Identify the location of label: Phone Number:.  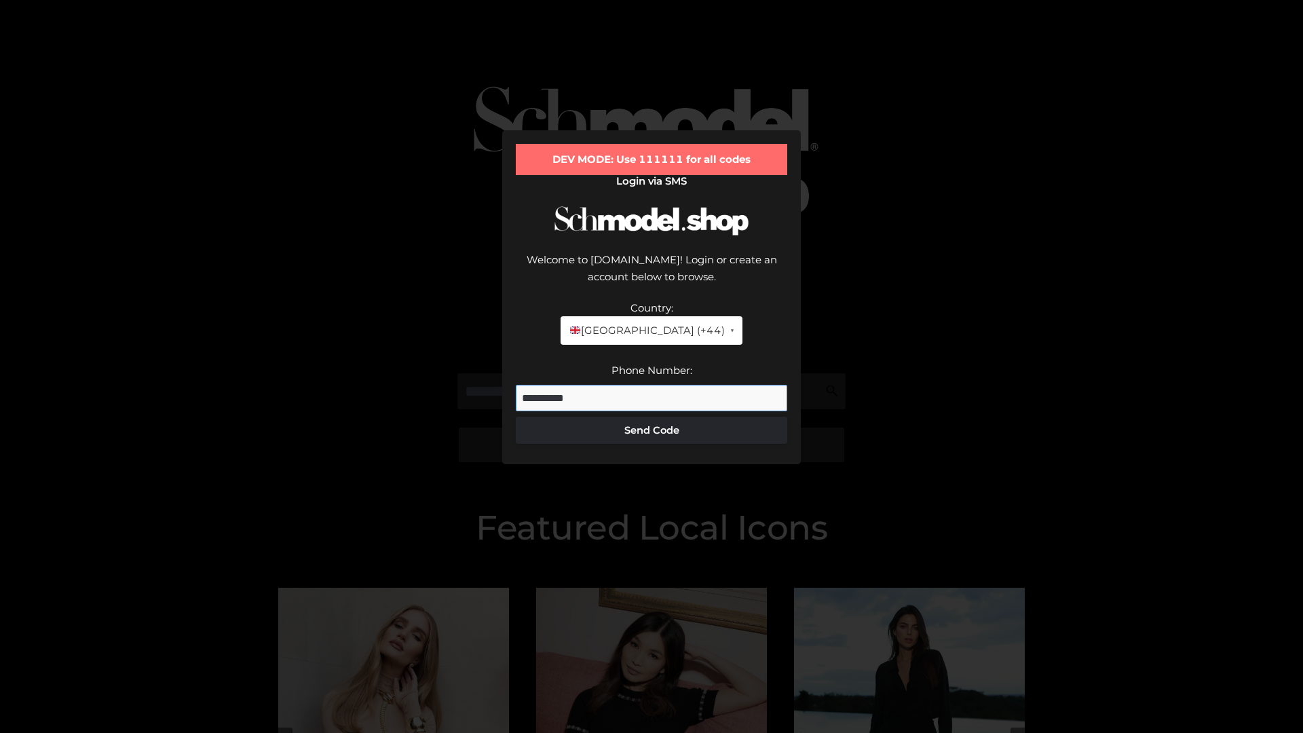
(651, 370).